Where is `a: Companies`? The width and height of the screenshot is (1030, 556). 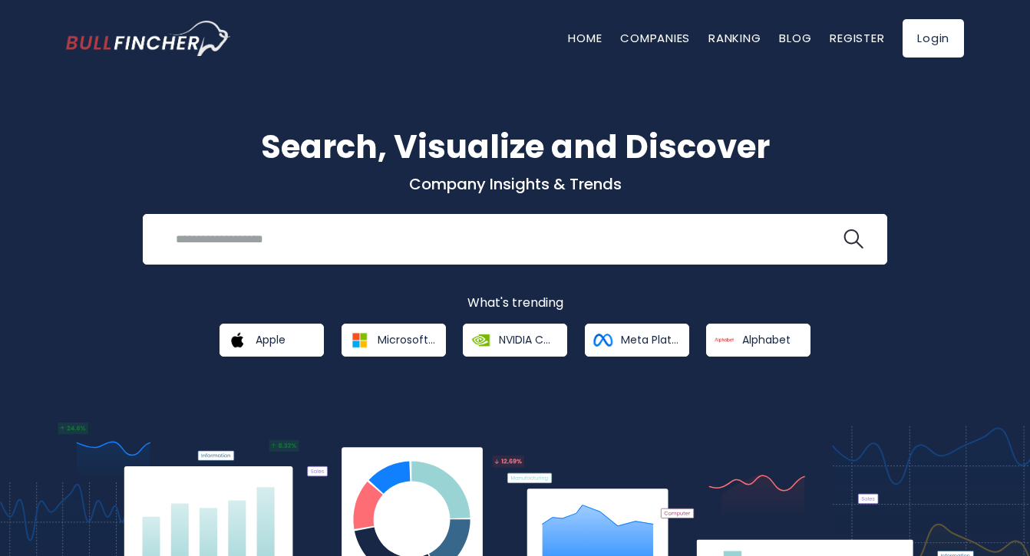
a: Companies is located at coordinates (655, 38).